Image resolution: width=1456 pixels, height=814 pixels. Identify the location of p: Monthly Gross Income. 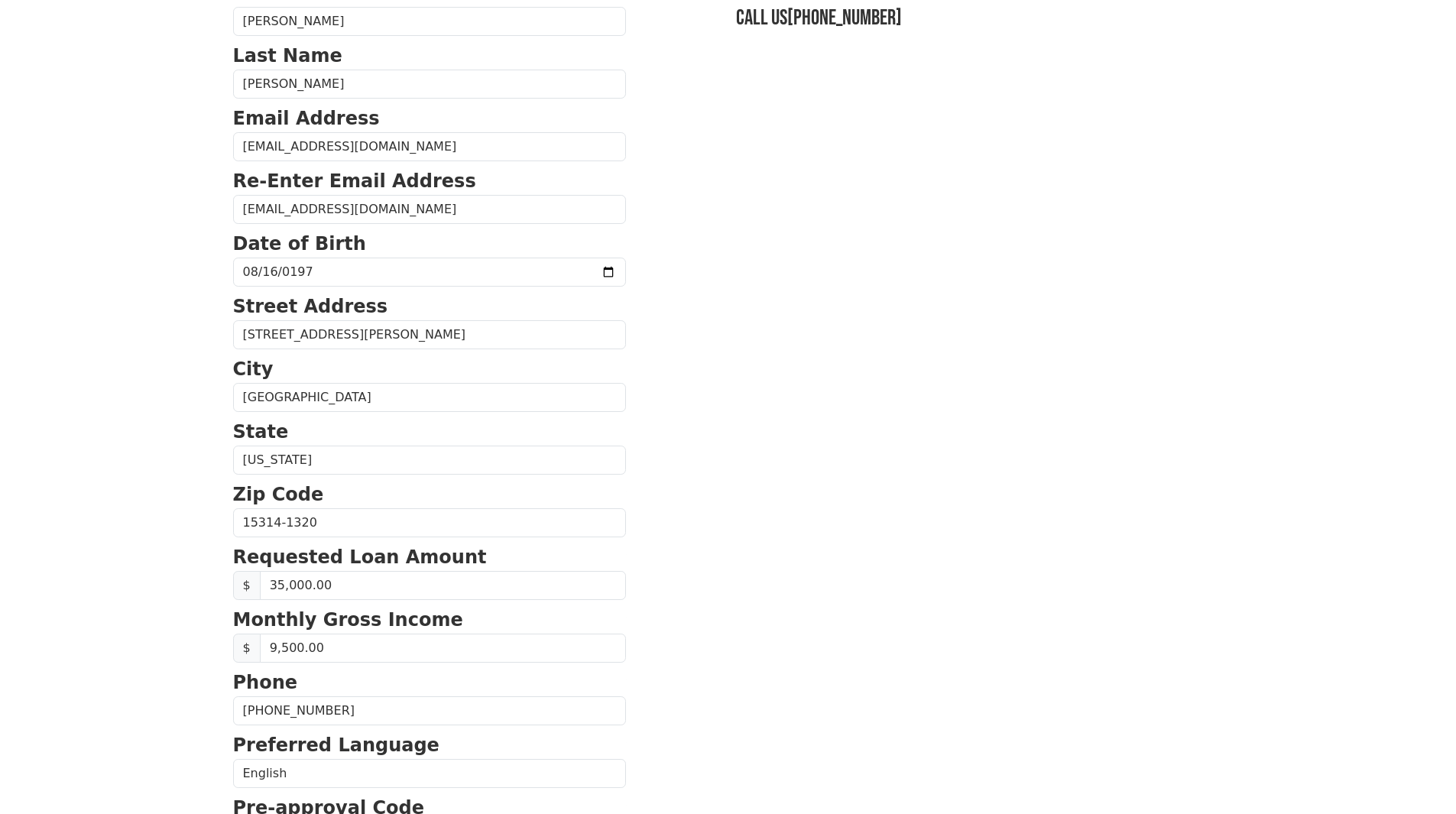
(430, 619).